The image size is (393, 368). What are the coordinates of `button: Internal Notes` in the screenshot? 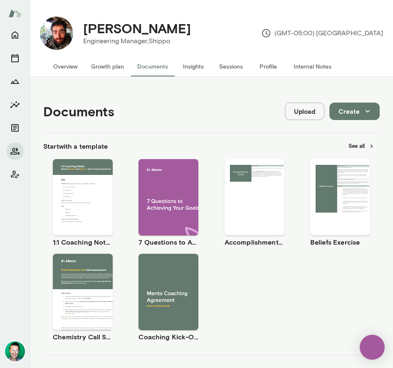 It's located at (312, 66).